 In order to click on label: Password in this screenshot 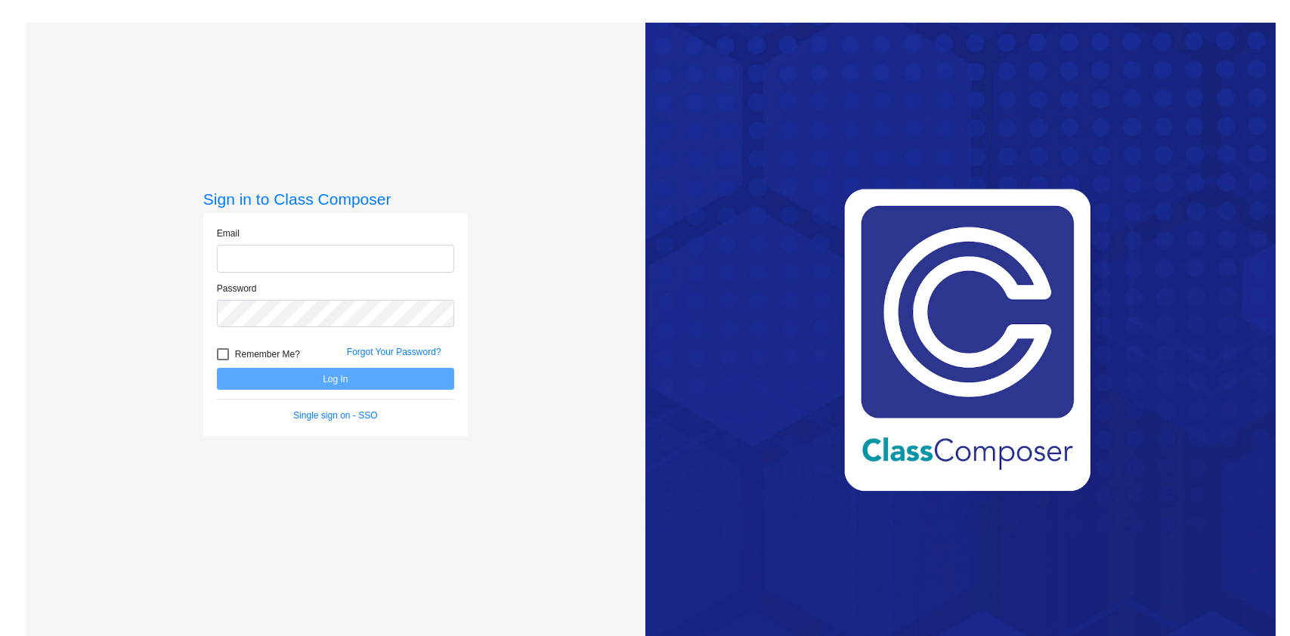, I will do `click(237, 289)`.